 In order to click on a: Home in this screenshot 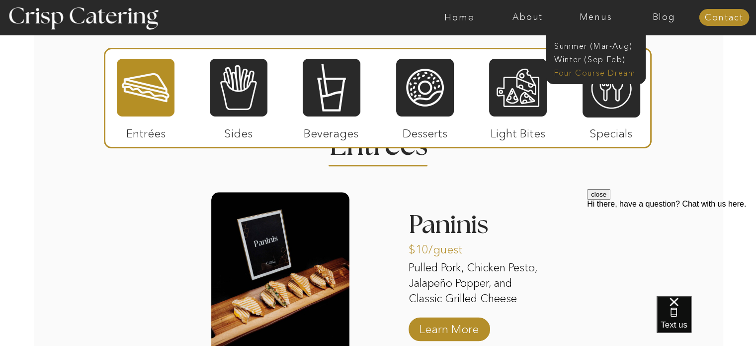, I will do `click(459, 17)`.